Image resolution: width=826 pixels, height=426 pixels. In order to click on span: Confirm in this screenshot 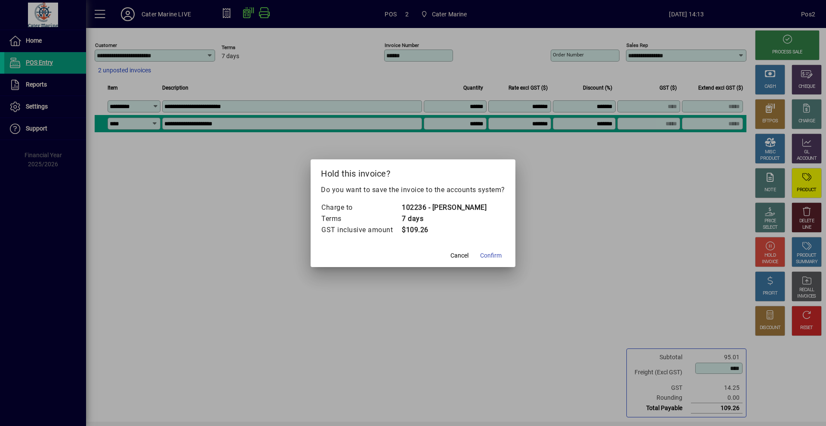, I will do `click(491, 255)`.